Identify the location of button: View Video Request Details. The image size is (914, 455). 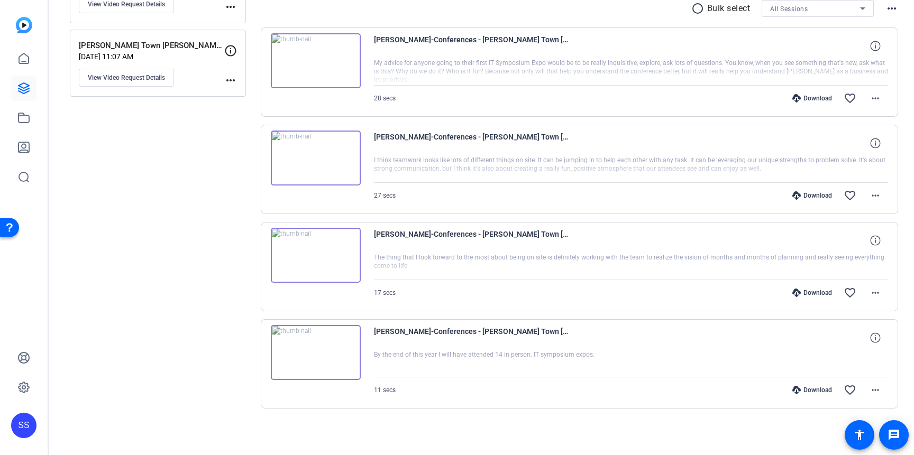
(126, 78).